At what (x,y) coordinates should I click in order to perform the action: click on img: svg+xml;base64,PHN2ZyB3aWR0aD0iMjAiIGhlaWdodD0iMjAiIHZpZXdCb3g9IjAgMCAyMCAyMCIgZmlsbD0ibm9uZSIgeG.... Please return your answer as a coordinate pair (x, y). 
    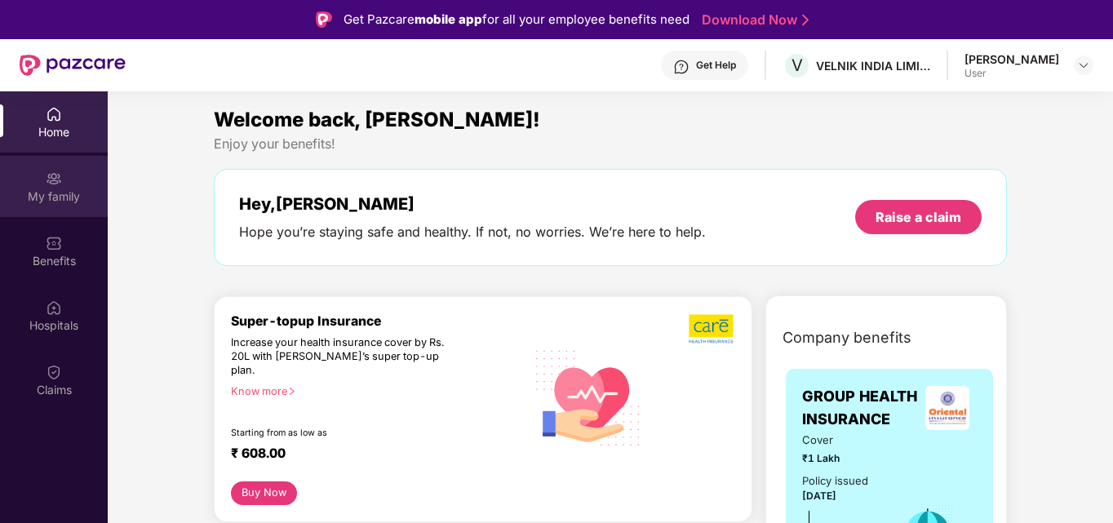
    Looking at the image, I should click on (54, 179).